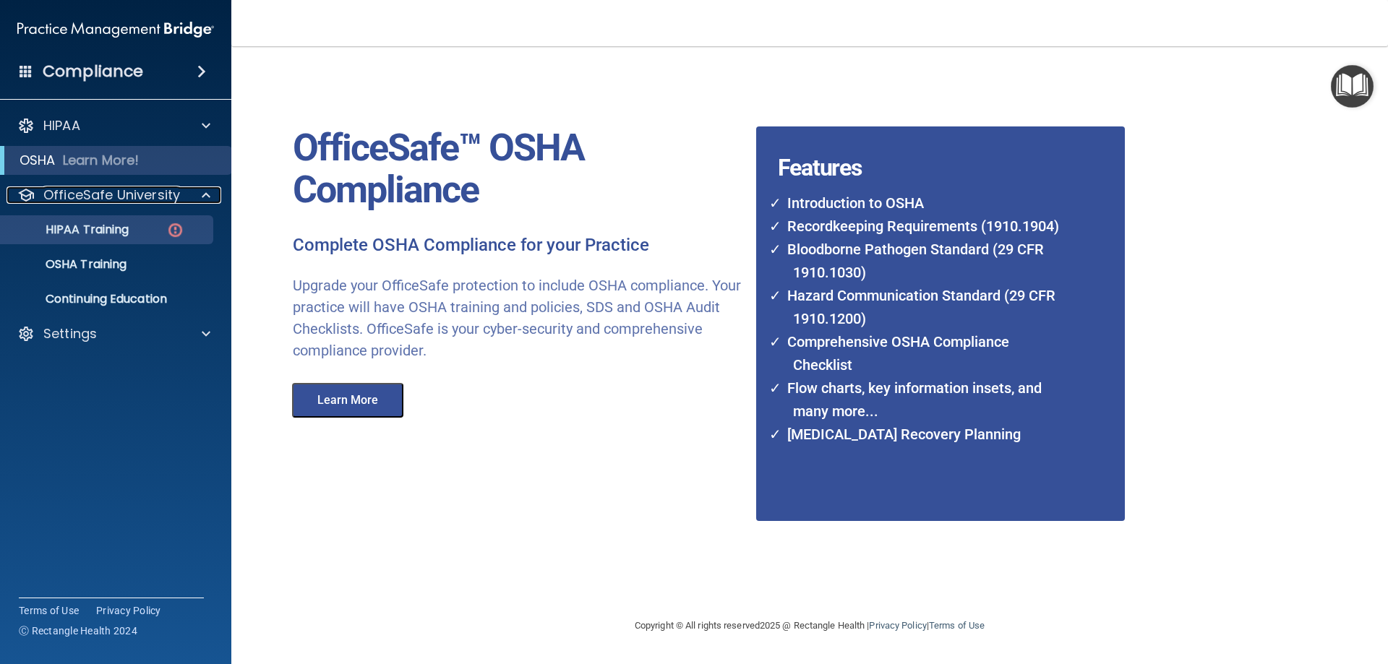 The height and width of the screenshot is (664, 1388). Describe the element at coordinates (923, 400) in the screenshot. I see `li: Flow charts, key information insets, and many more...` at that location.